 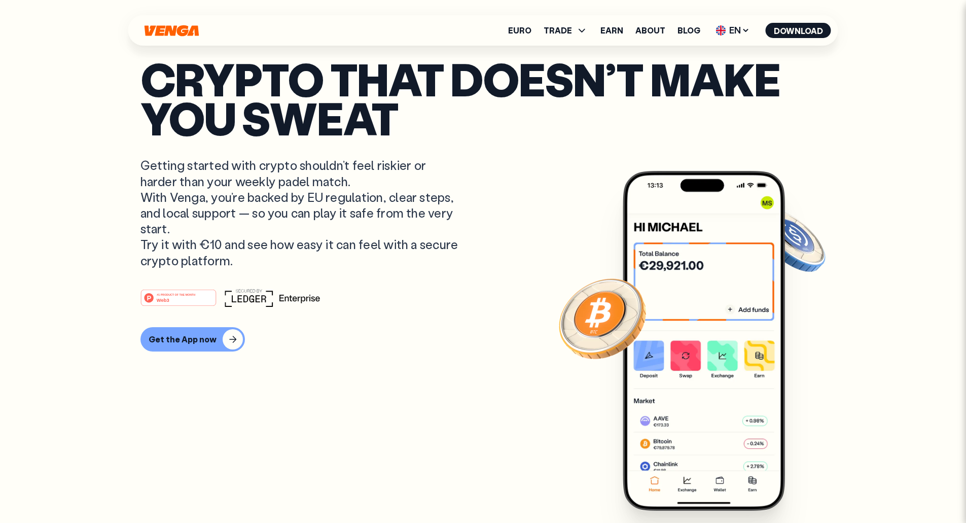 What do you see at coordinates (689, 30) in the screenshot?
I see `a: Blog` at bounding box center [689, 30].